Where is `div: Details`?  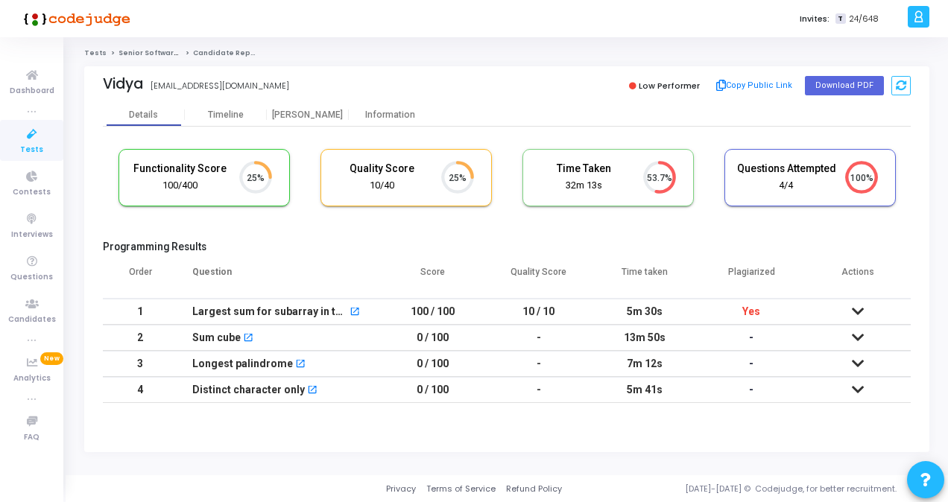
div: Details is located at coordinates (143, 115).